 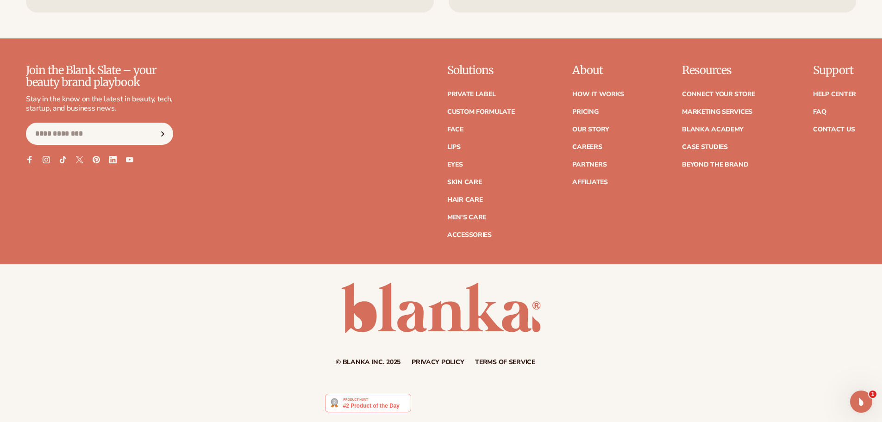 What do you see at coordinates (464, 182) in the screenshot?
I see `a: Skin Care` at bounding box center [464, 182].